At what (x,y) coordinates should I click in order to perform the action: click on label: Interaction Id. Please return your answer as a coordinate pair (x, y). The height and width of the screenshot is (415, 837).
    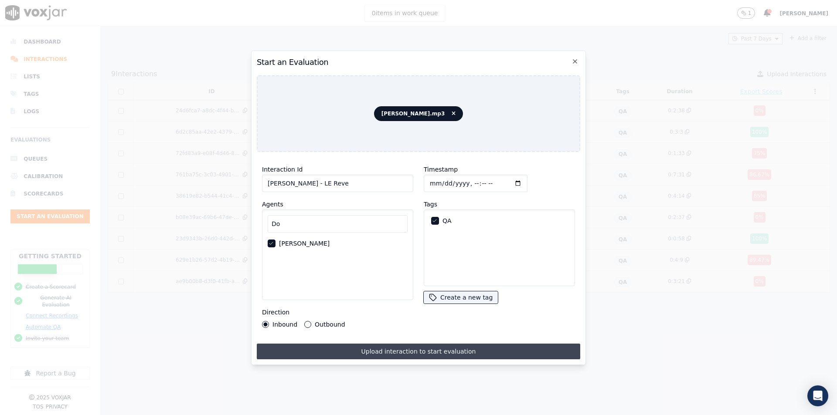
    Looking at the image, I should click on (282, 170).